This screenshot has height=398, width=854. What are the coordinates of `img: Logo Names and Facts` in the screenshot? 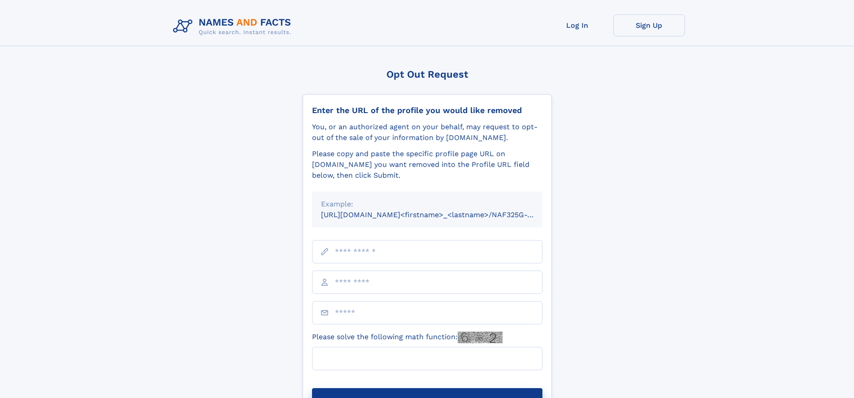 It's located at (234, 26).